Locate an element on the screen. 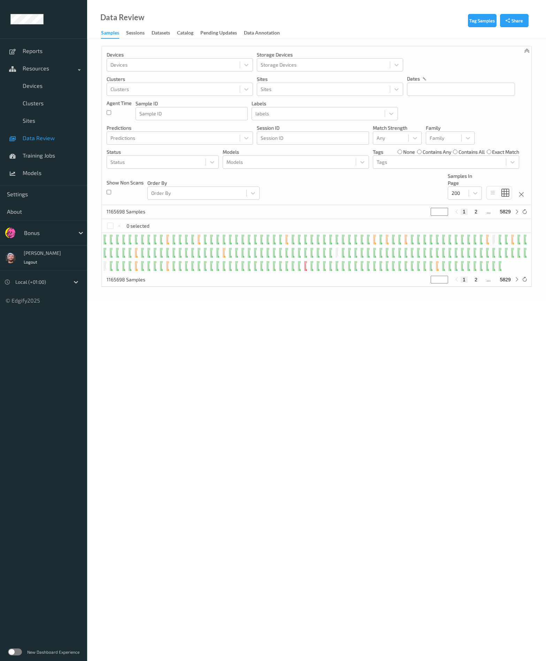 Image resolution: width=546 pixels, height=661 pixels. div: Data Review is located at coordinates (122, 17).